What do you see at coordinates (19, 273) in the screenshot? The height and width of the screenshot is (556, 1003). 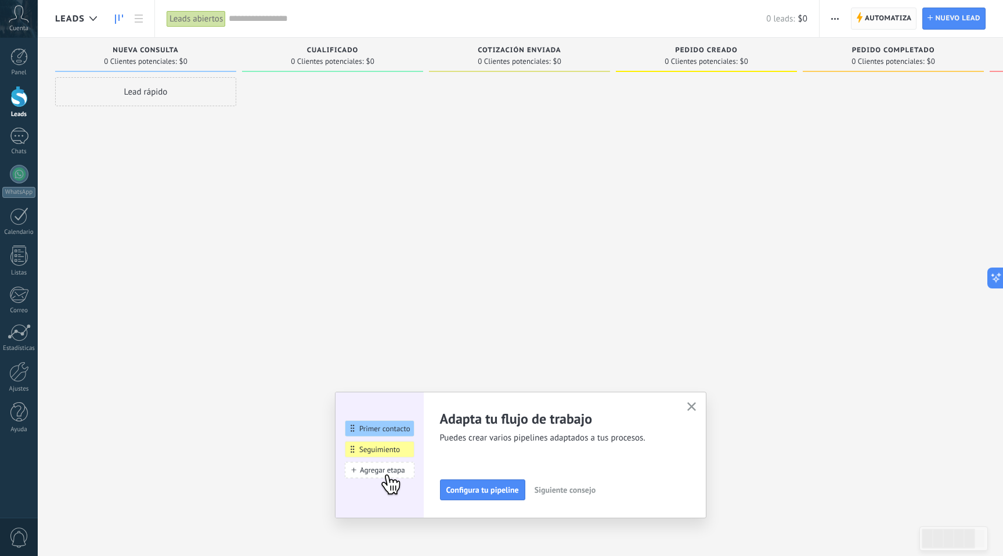 I see `div: Listas` at bounding box center [19, 273].